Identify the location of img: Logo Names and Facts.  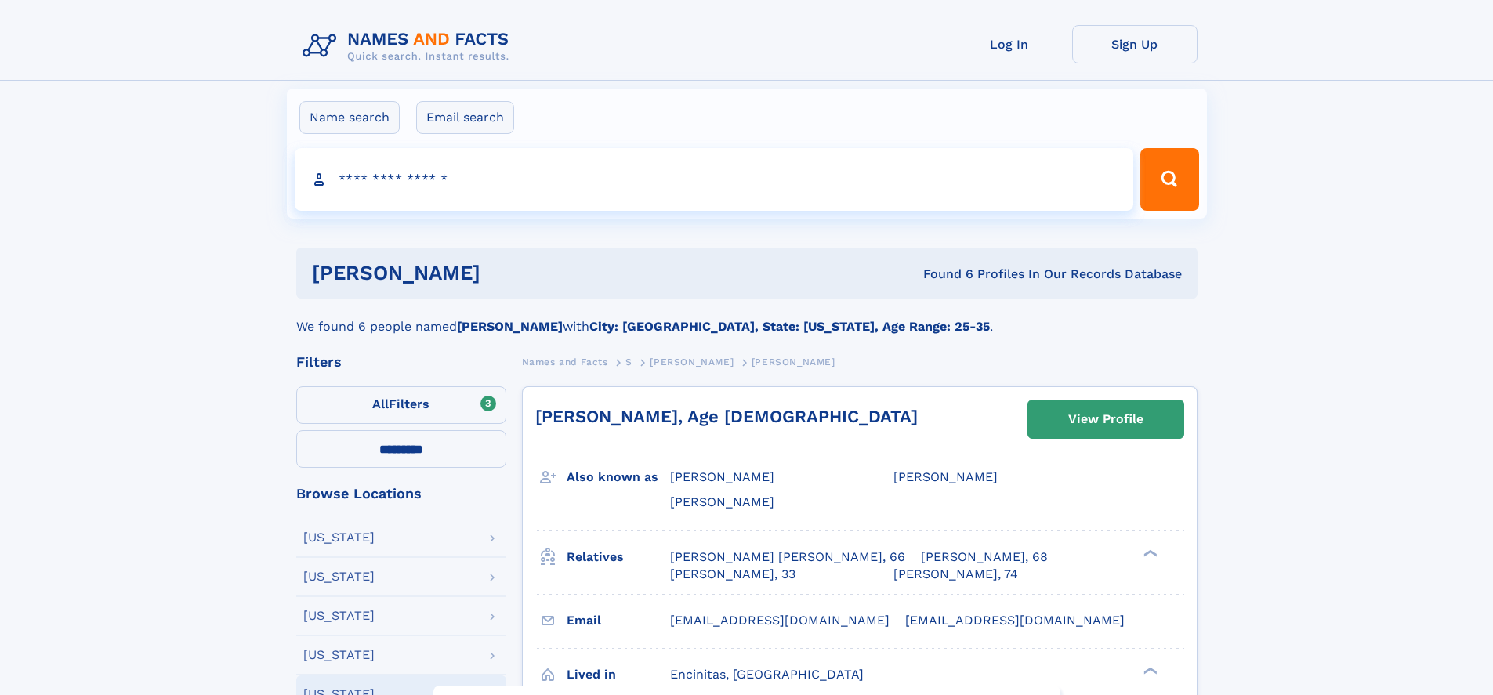
(409, 46).